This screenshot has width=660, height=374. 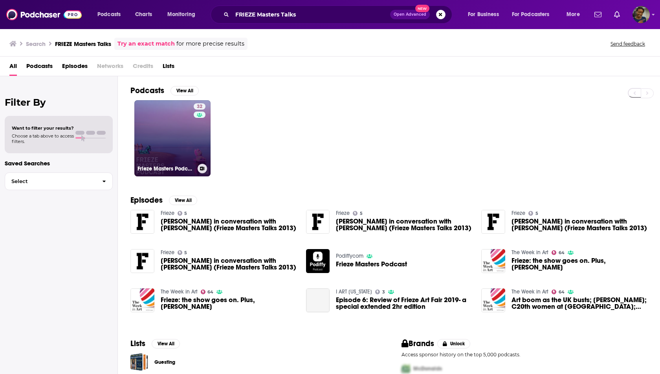 What do you see at coordinates (75, 68) in the screenshot?
I see `span: Episodes` at bounding box center [75, 68].